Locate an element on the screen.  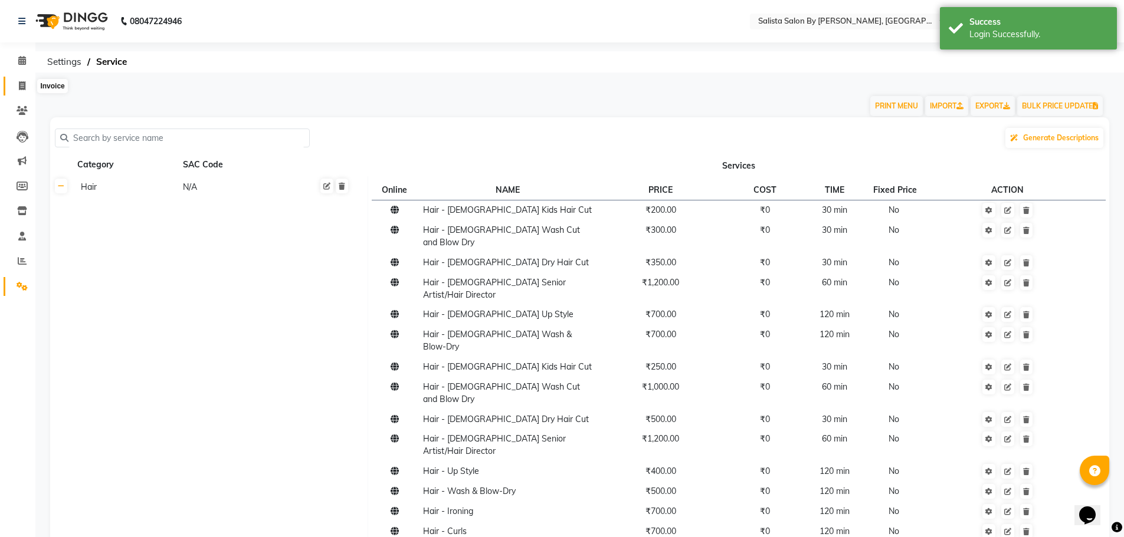
span: ₹250.00 is located at coordinates (661, 367).